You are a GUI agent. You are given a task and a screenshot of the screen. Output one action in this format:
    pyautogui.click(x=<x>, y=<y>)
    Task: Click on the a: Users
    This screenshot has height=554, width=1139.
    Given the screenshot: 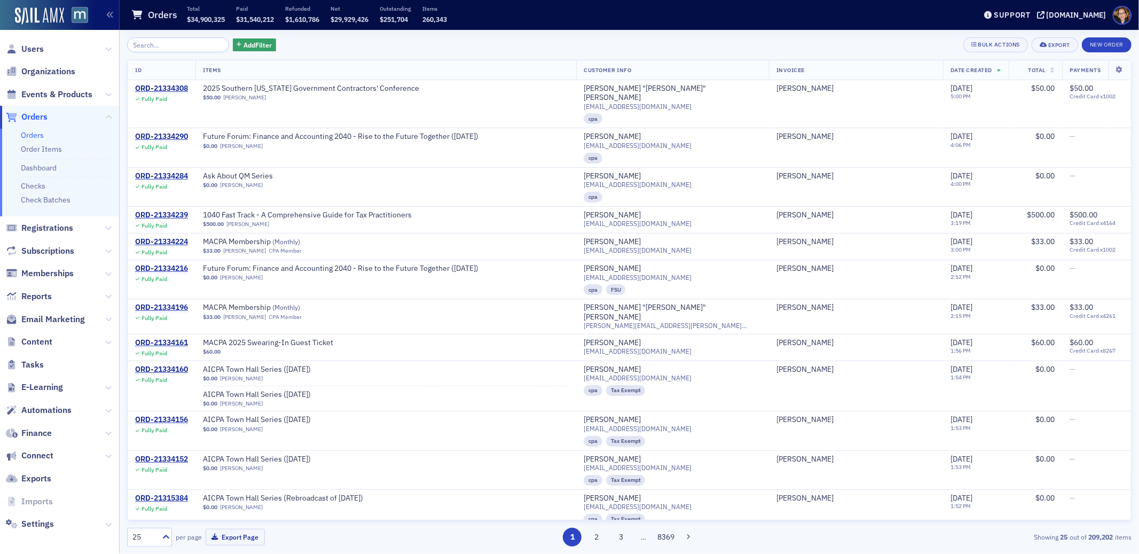 What is the action you would take?
    pyautogui.click(x=25, y=49)
    